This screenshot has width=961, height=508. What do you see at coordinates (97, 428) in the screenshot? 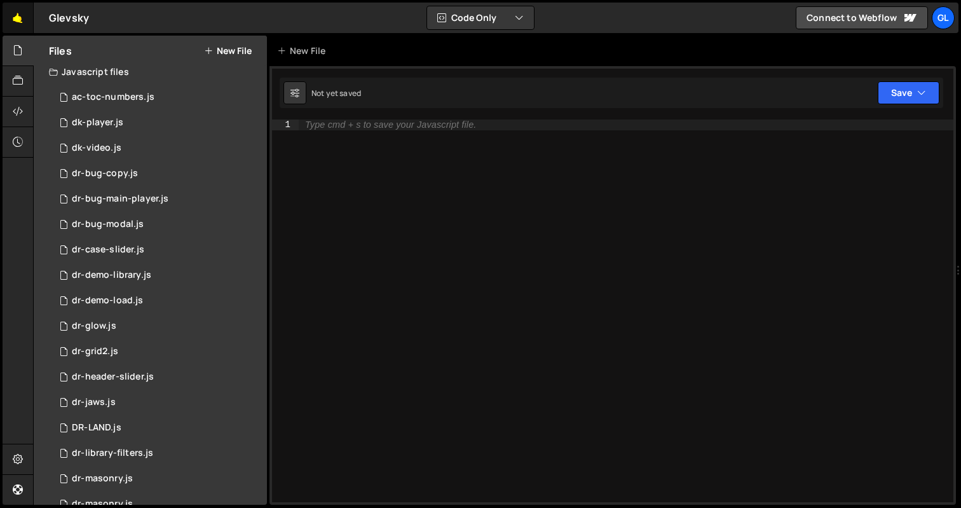
I see `div: DR-LAND.js` at bounding box center [97, 428].